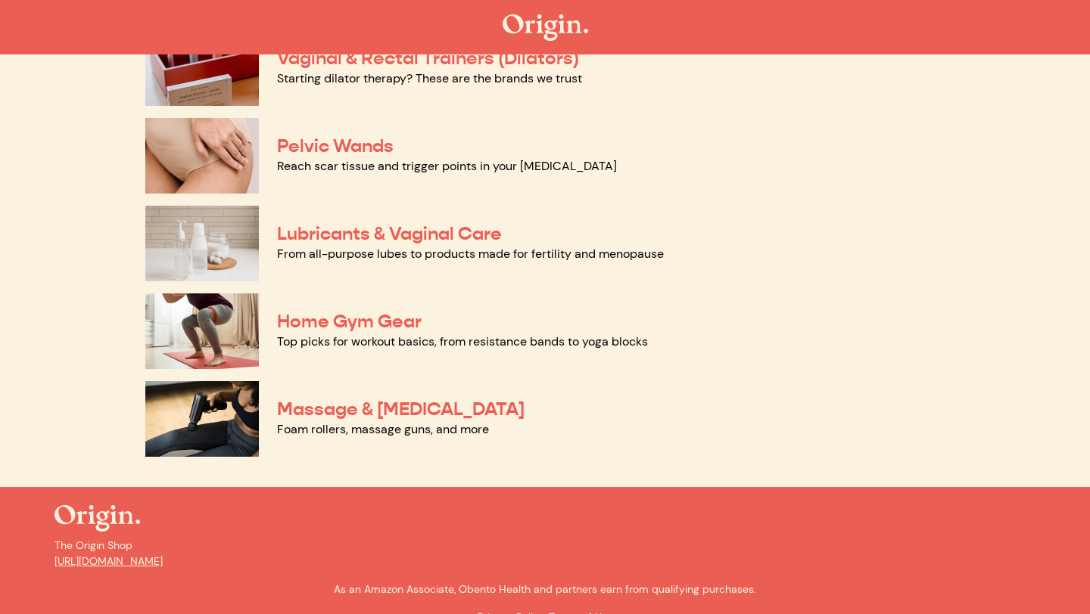 The height and width of the screenshot is (614, 1090). What do you see at coordinates (429, 78) in the screenshot?
I see `a: Starting dilator therapy? These are the brands we trust` at bounding box center [429, 78].